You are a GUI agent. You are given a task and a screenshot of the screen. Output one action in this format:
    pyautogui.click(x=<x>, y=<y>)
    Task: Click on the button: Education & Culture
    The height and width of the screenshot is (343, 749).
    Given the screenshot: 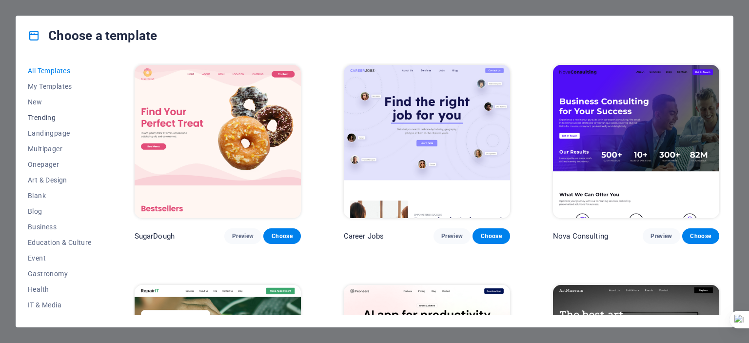 What is the action you would take?
    pyautogui.click(x=59, y=242)
    